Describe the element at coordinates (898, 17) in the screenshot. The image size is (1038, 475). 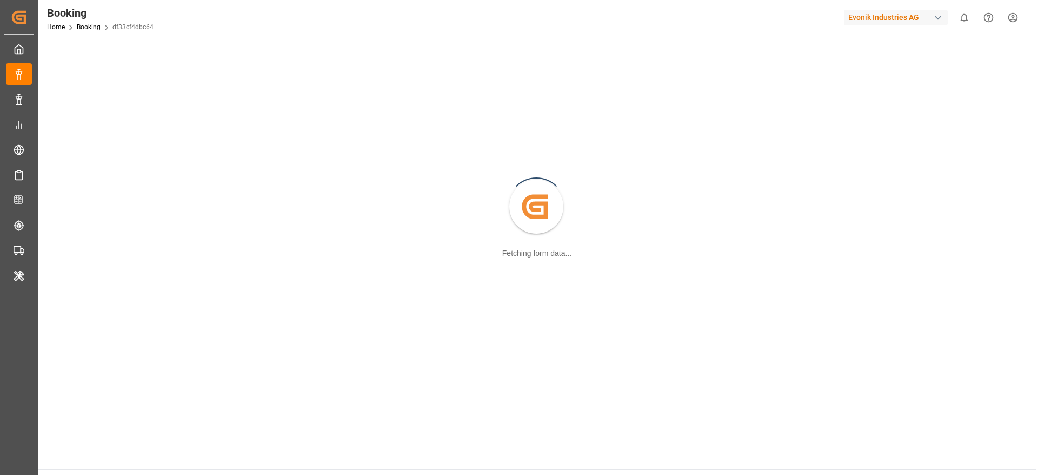
I see `button: Evonik Industries AG` at that location.